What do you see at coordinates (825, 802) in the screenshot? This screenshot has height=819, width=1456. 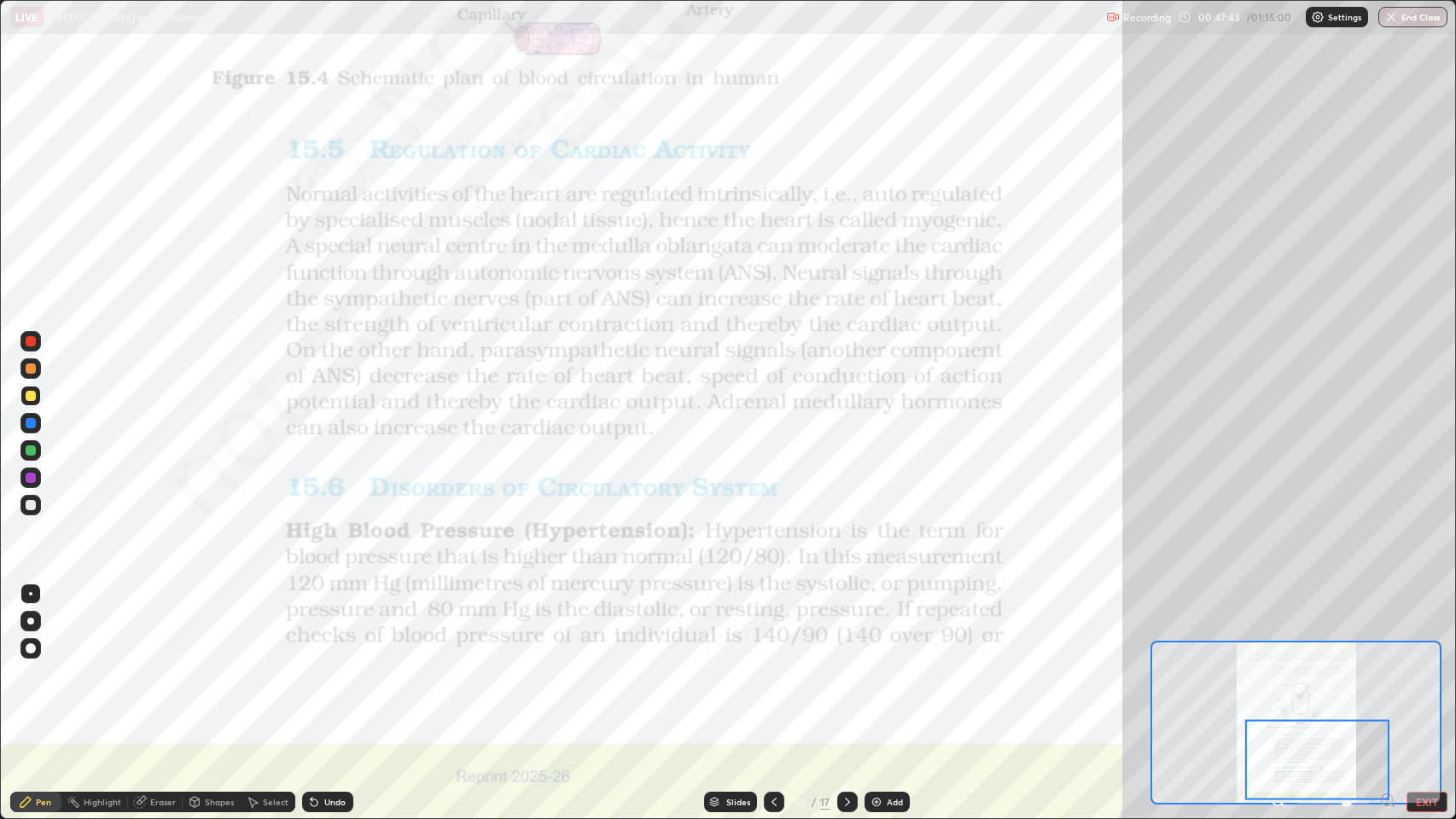 I see `div: 17` at bounding box center [825, 802].